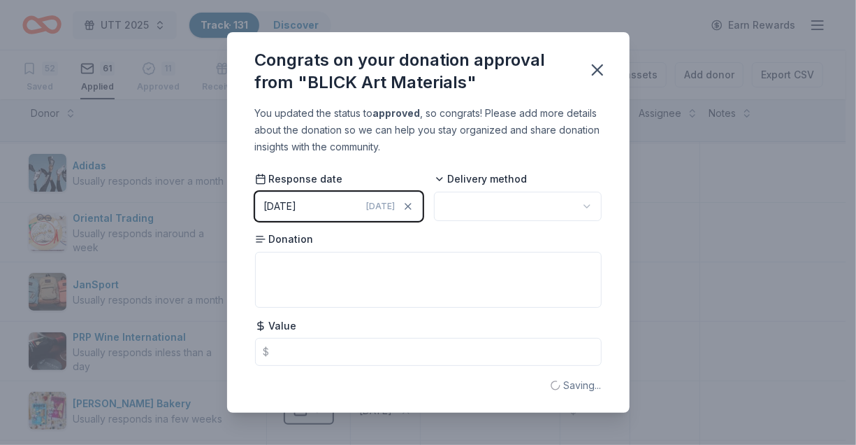 This screenshot has height=445, width=856. I want to click on div: Congrats on your donation approval from "BLICK Art Materials", so click(413, 71).